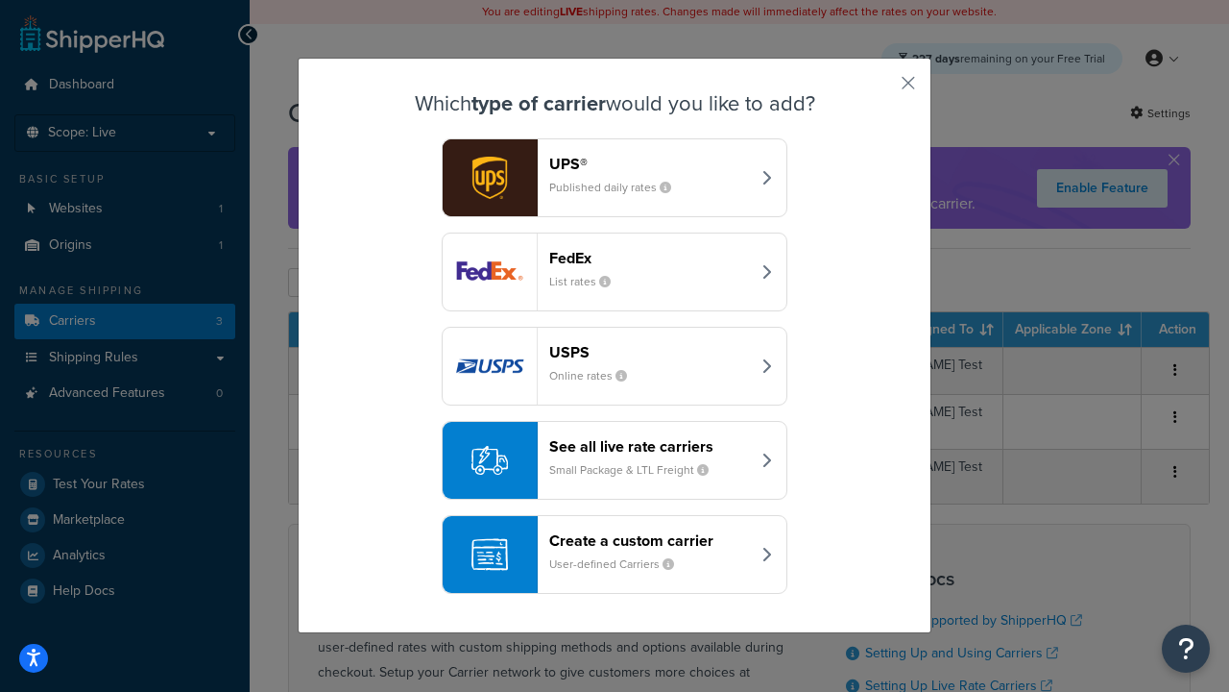 The image size is (1229, 692). What do you see at coordinates (649, 352) in the screenshot?
I see `header: USPS` at bounding box center [649, 352].